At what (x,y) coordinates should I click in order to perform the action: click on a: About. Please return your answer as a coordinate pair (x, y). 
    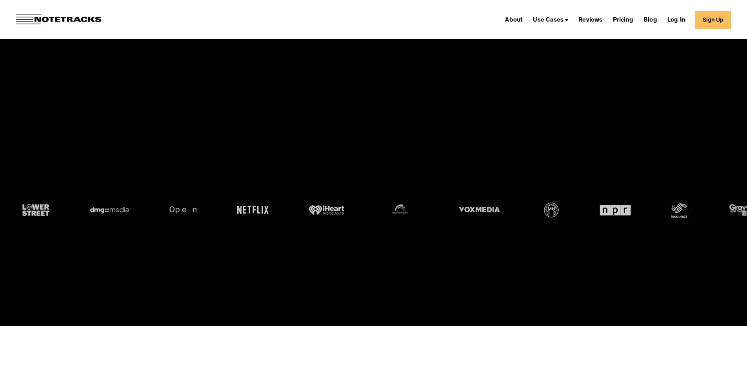
    Looking at the image, I should click on (514, 20).